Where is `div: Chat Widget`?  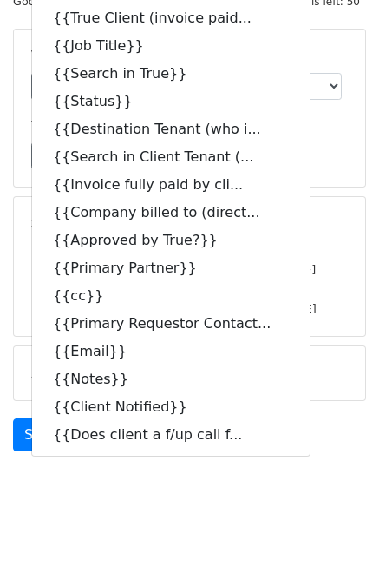 div: Chat Widget is located at coordinates (336, 537).